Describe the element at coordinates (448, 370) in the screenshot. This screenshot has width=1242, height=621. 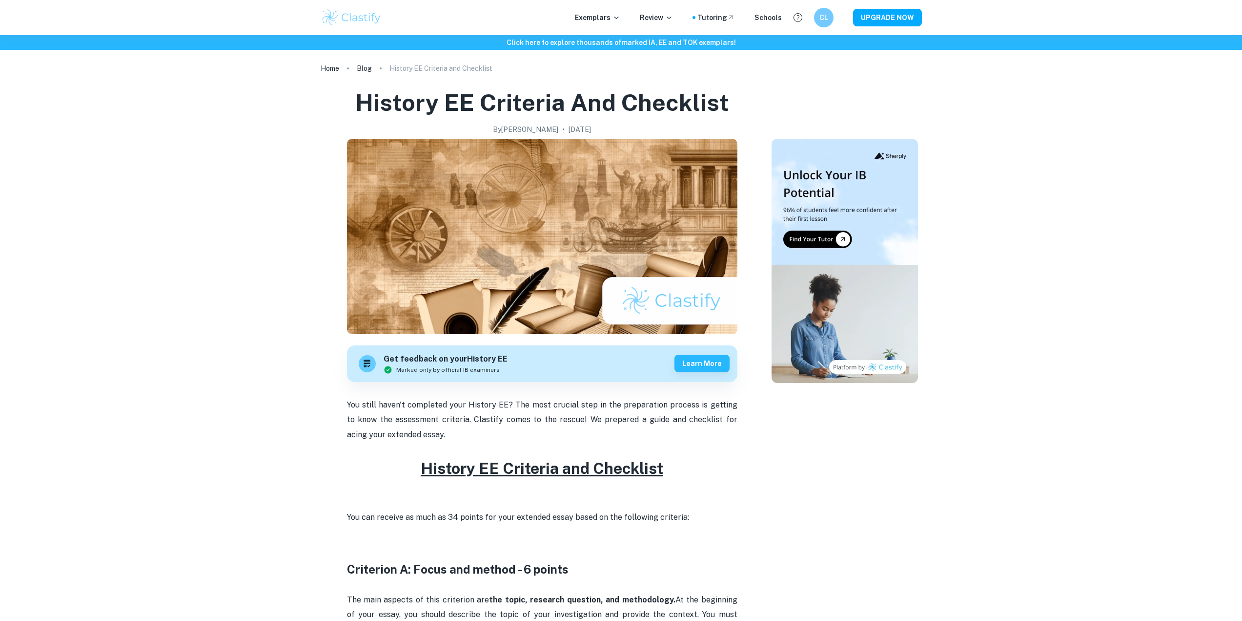
I see `span: Marked only by official IB examiners` at that location.